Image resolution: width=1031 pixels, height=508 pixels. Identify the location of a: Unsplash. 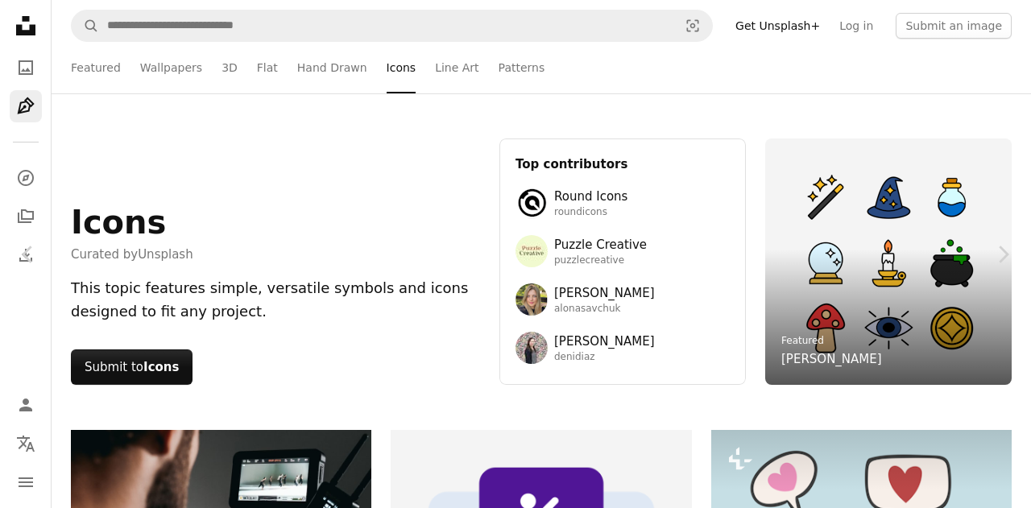
(165, 254).